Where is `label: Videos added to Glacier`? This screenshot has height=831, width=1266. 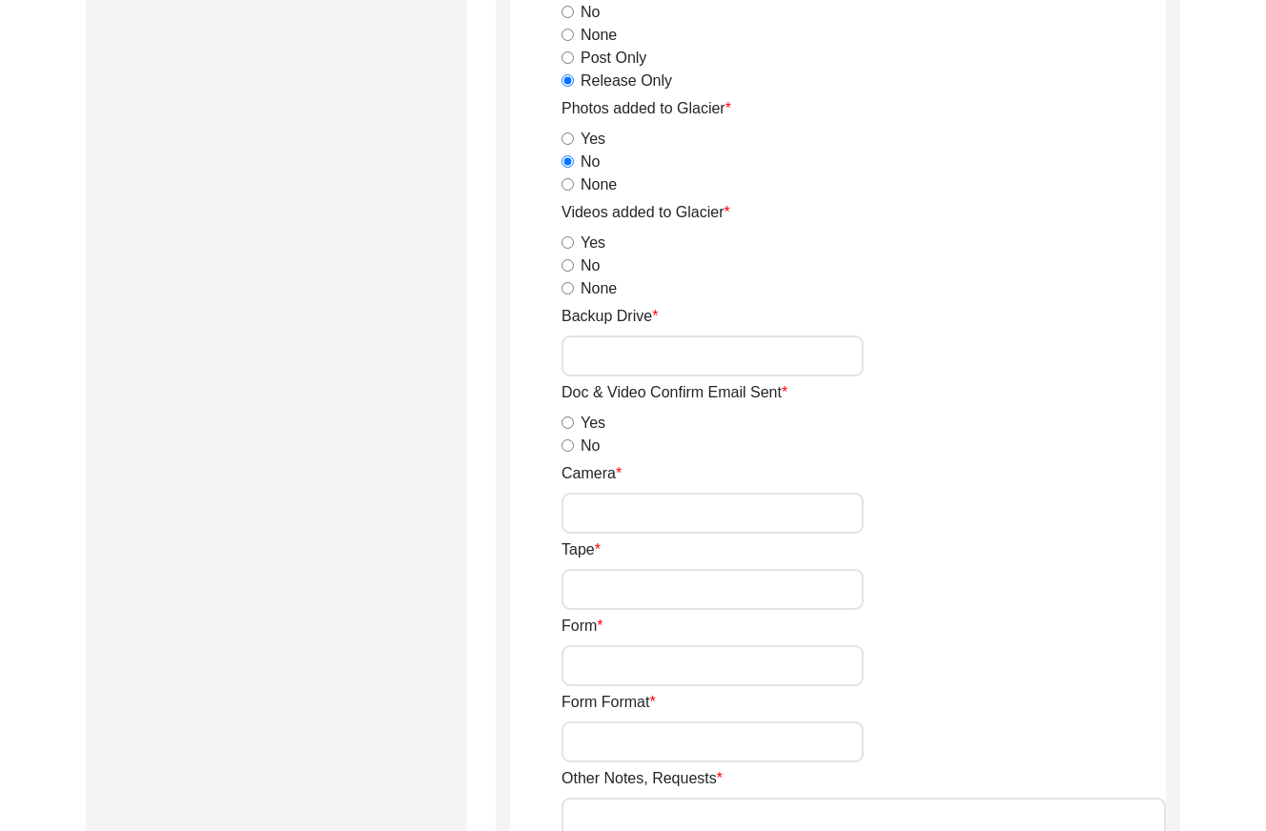
label: Videos added to Glacier is located at coordinates (645, 213).